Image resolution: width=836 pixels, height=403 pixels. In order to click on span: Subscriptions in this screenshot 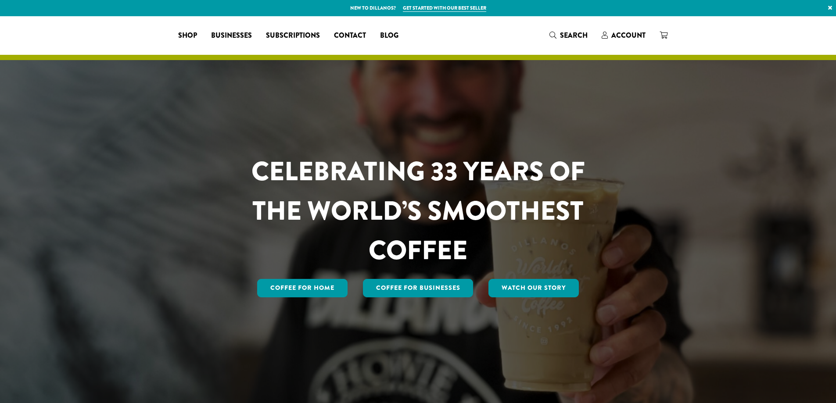, I will do `click(293, 36)`.